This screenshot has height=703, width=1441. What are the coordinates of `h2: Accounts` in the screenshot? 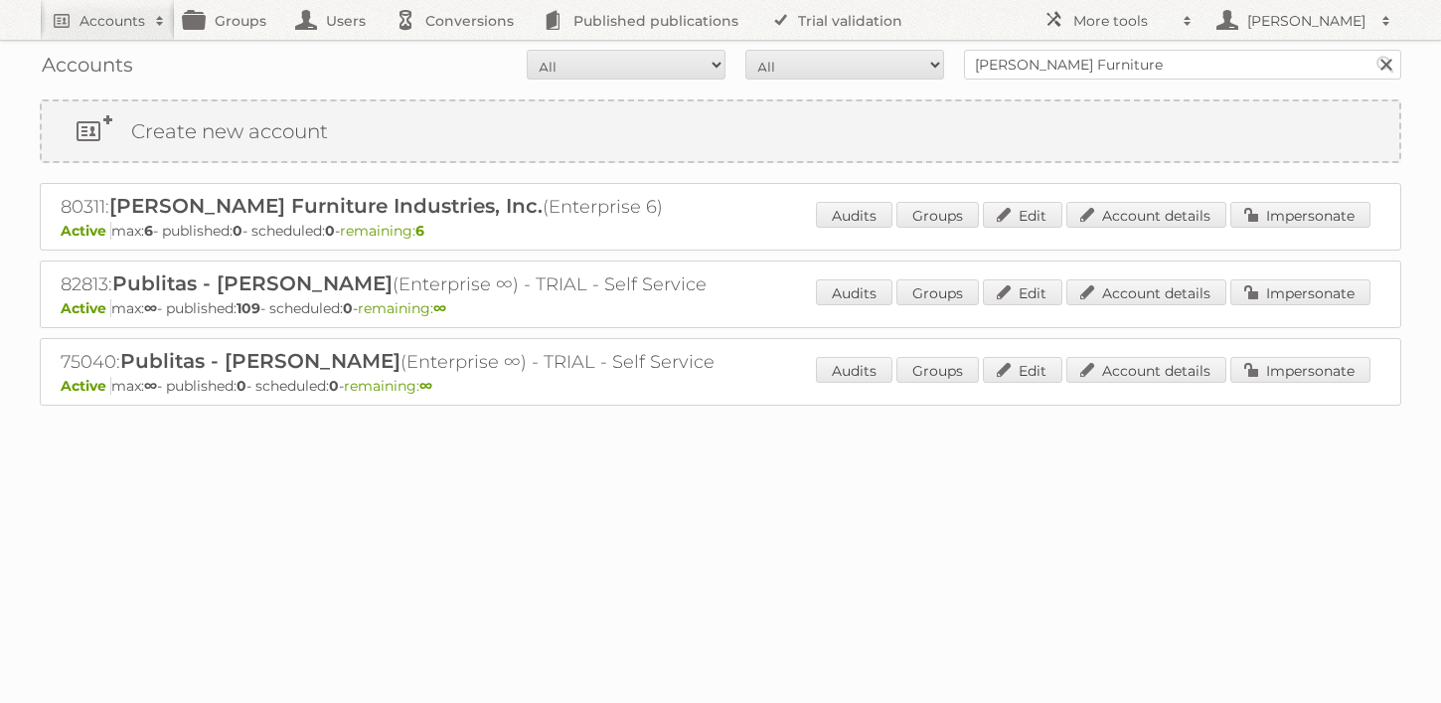 It's located at (112, 21).